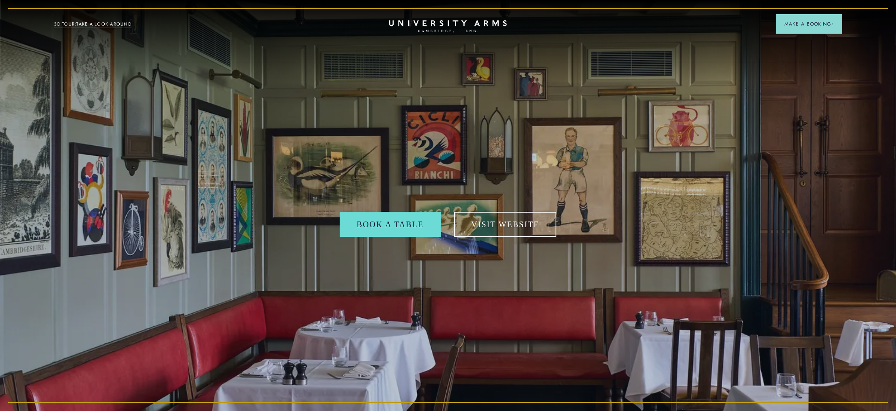 This screenshot has width=896, height=411. I want to click on a: Book a table, so click(390, 225).